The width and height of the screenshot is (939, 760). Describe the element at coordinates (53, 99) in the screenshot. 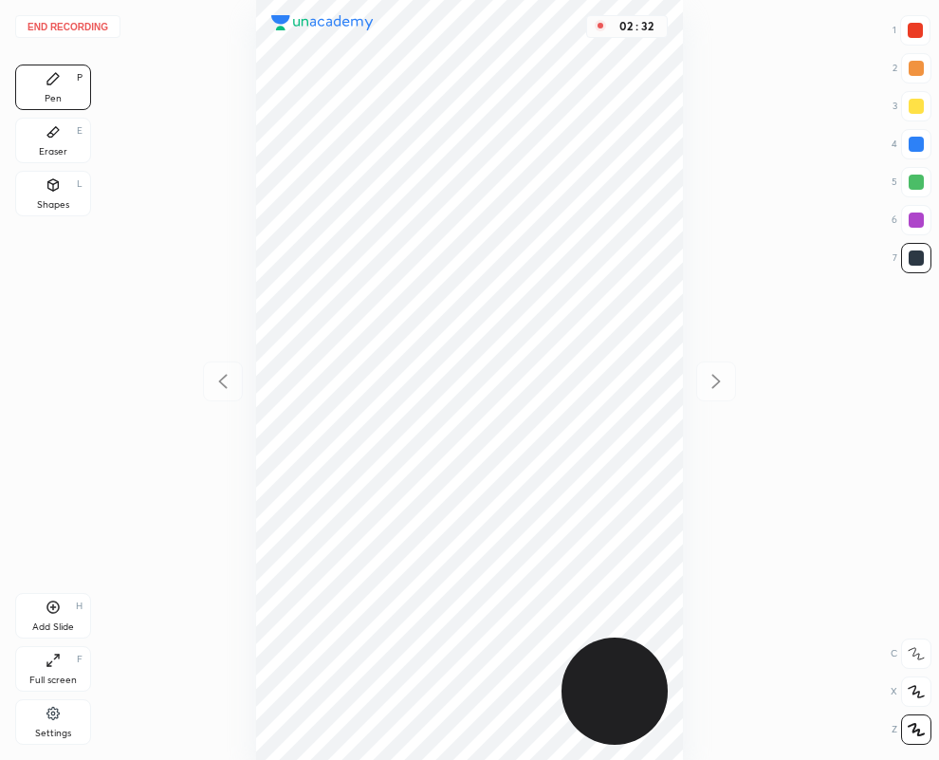

I see `div: Pen` at that location.